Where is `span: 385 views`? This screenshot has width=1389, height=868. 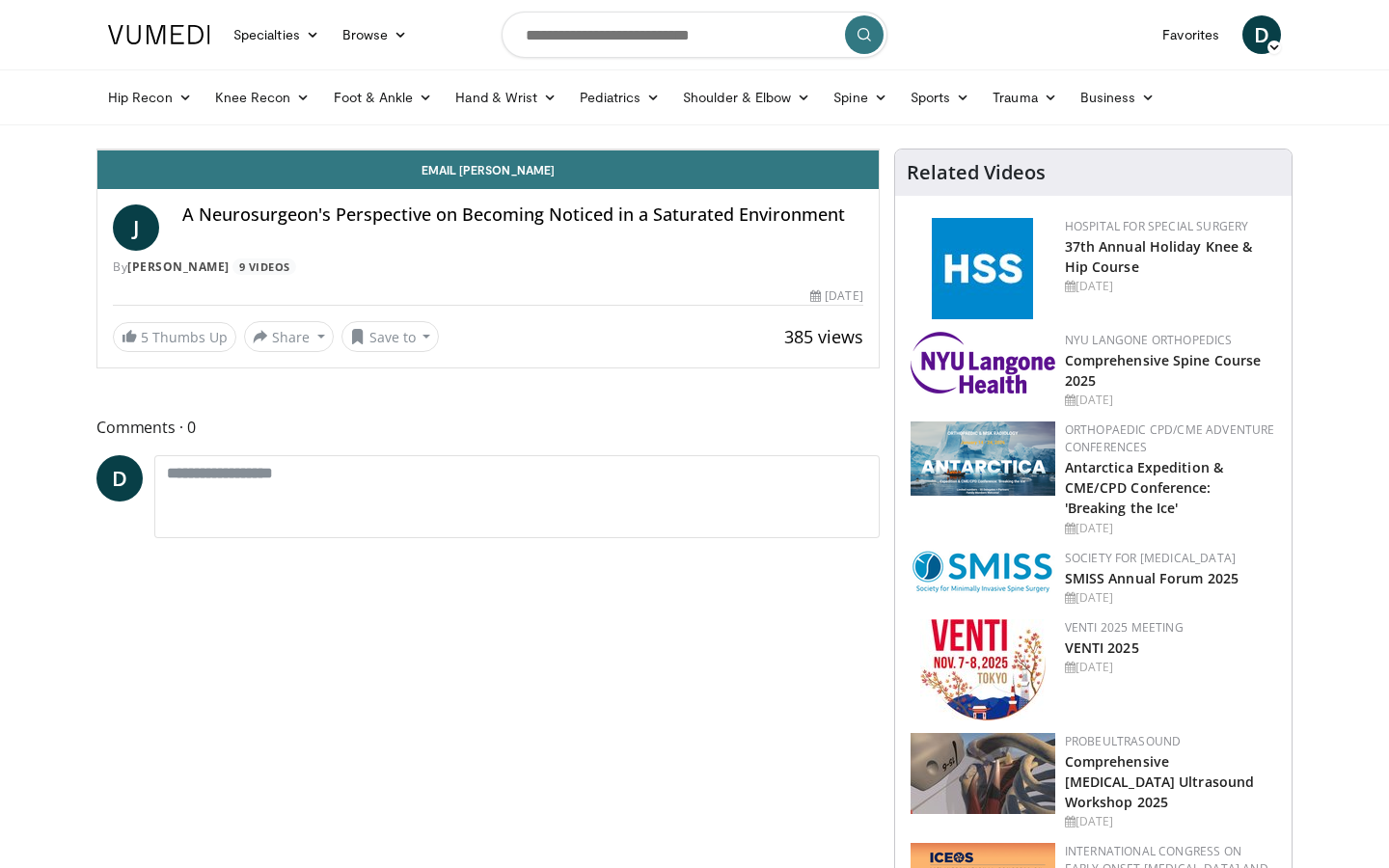 span: 385 views is located at coordinates (824, 337).